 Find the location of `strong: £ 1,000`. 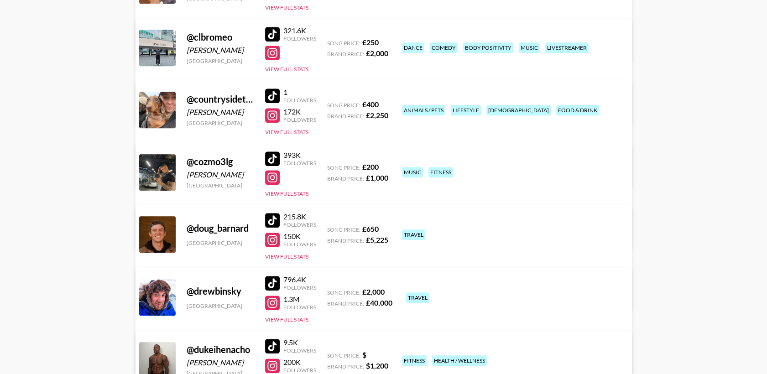

strong: £ 1,000 is located at coordinates (377, 178).